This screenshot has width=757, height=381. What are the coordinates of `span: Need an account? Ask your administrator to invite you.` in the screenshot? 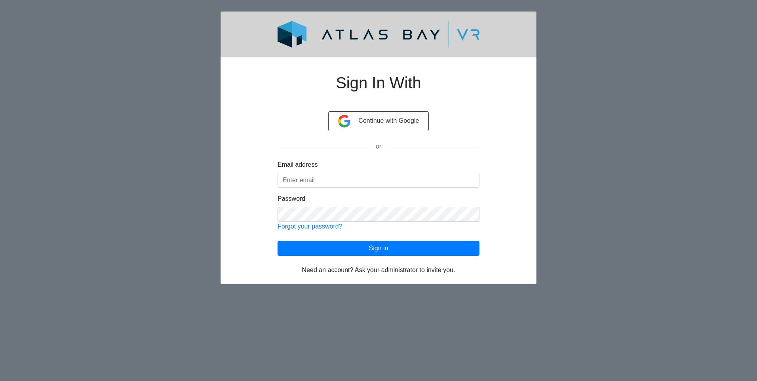 It's located at (378, 270).